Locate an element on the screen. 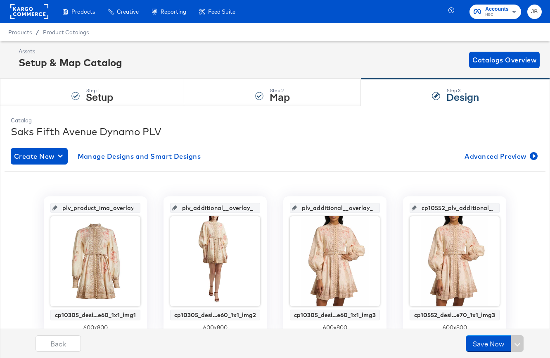 The width and height of the screenshot is (550, 358). span: Accounts is located at coordinates (497, 9).